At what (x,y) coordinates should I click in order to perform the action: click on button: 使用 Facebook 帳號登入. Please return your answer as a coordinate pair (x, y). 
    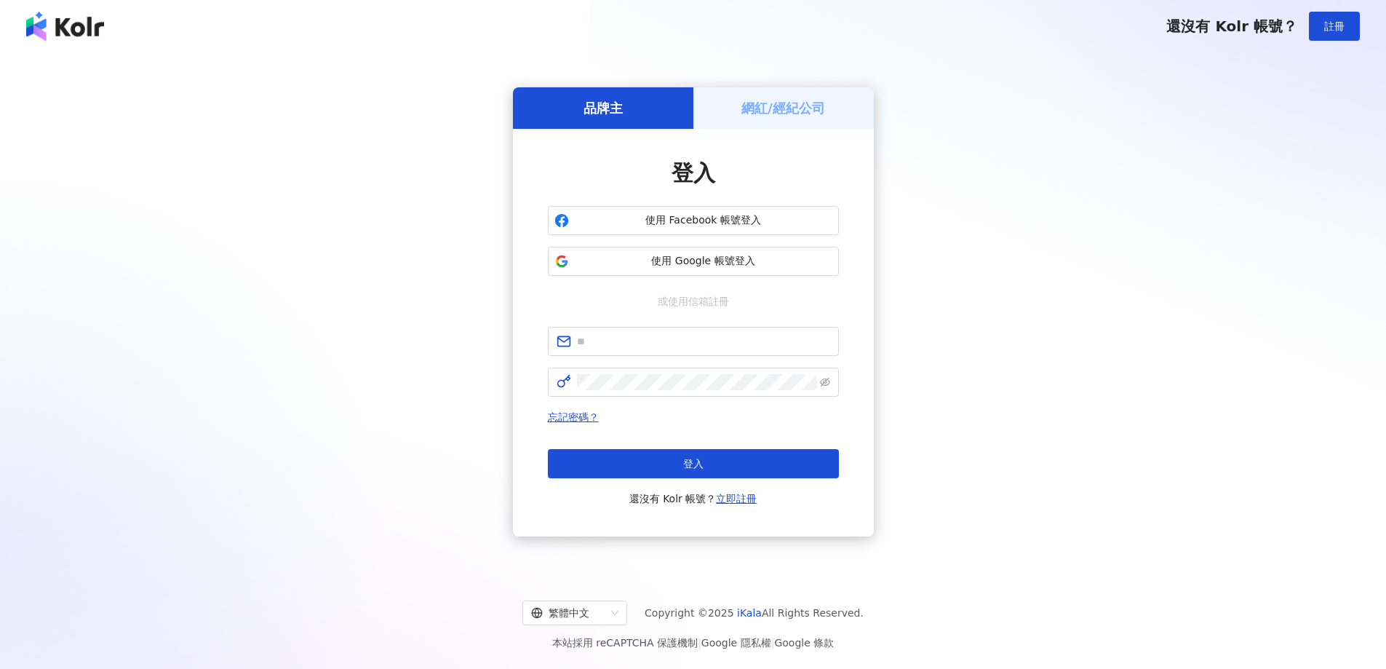
    Looking at the image, I should click on (693, 220).